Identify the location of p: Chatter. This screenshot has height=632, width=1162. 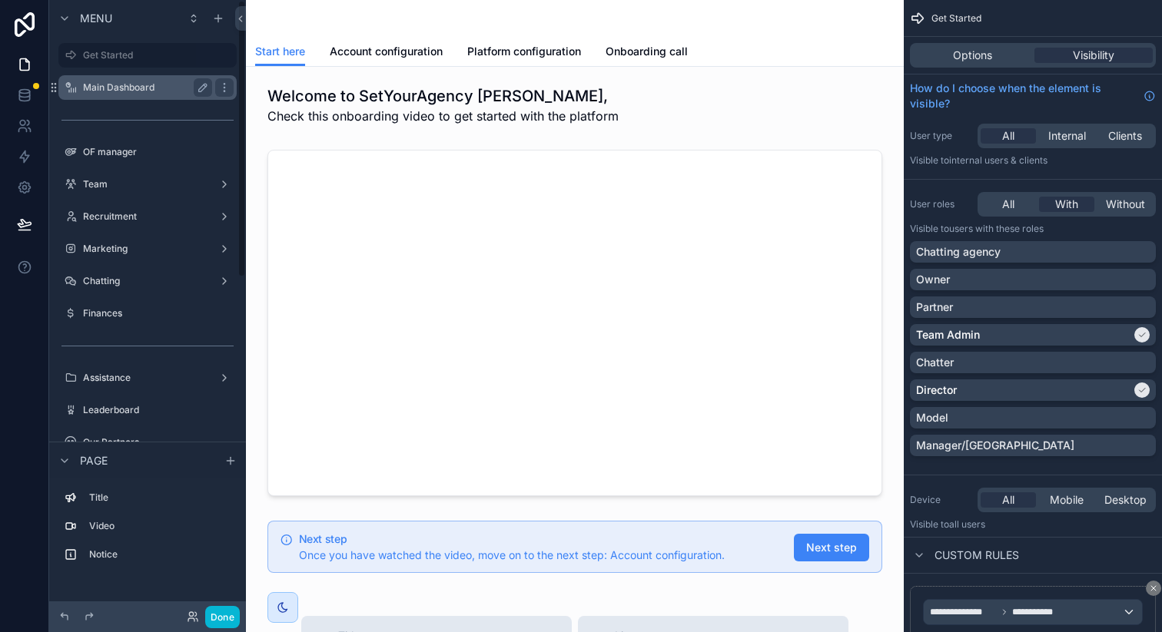
(934, 363).